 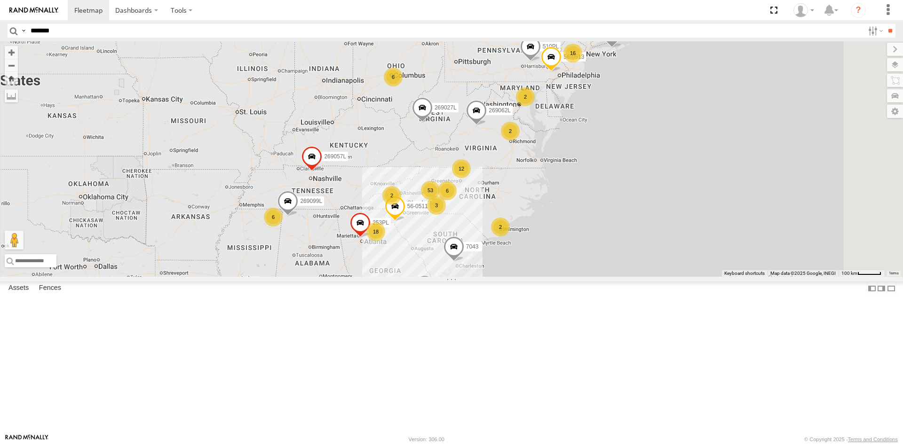 I want to click on span: 269057L, so click(x=335, y=157).